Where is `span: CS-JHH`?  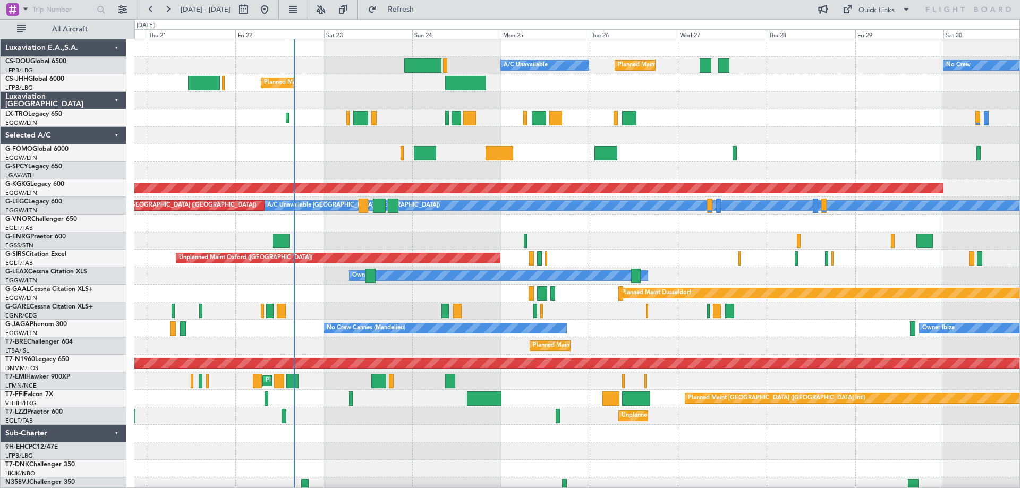 span: CS-JHH is located at coordinates (16, 79).